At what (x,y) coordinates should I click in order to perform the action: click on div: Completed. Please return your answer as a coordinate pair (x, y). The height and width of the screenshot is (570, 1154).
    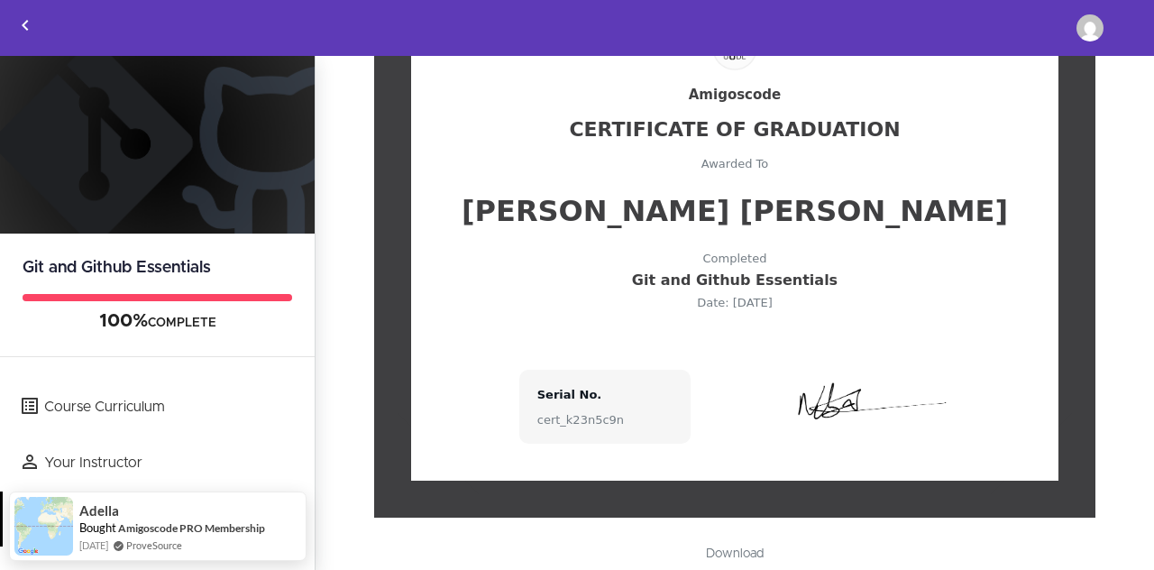
    Looking at the image, I should click on (735, 258).